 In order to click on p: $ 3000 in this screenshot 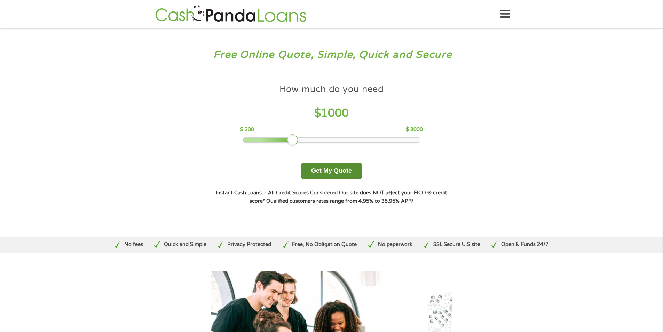, I will do `click(414, 129)`.